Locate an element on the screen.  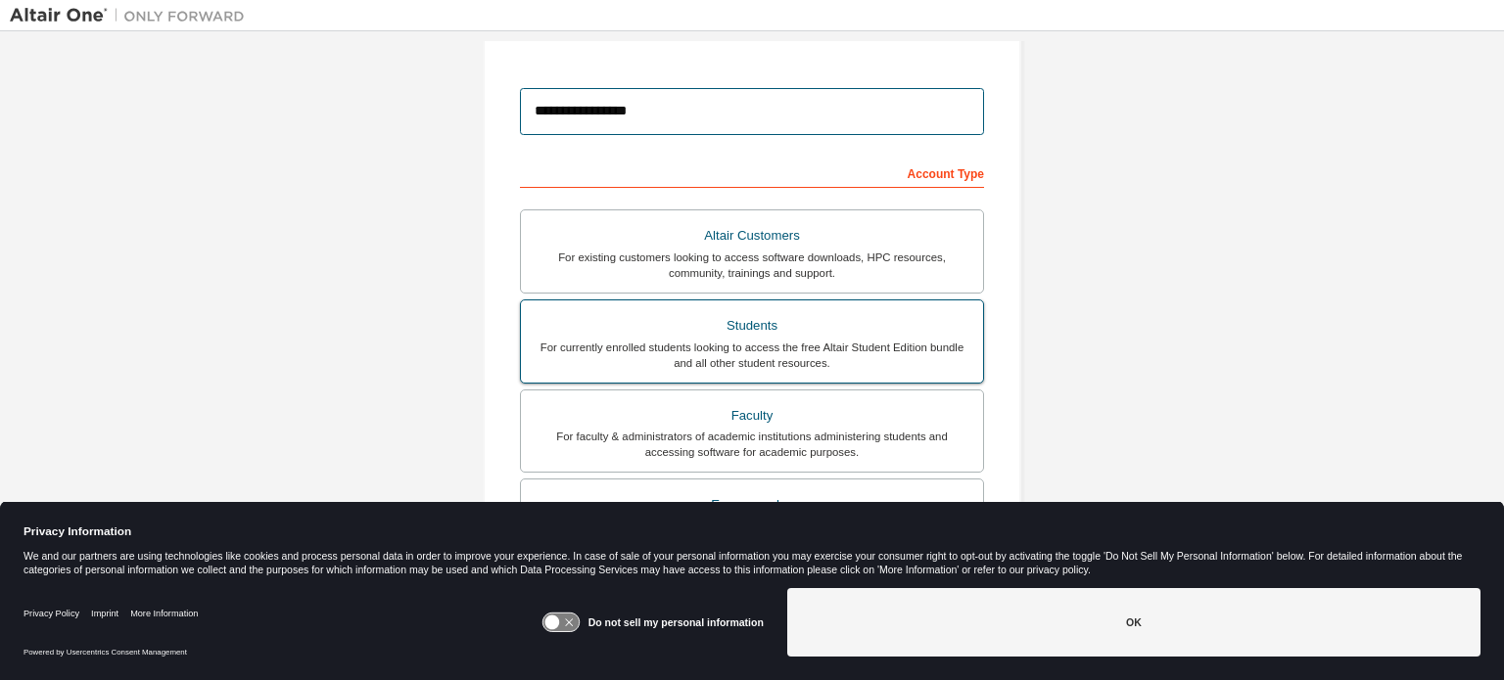
div: Faculty is located at coordinates (752, 416).